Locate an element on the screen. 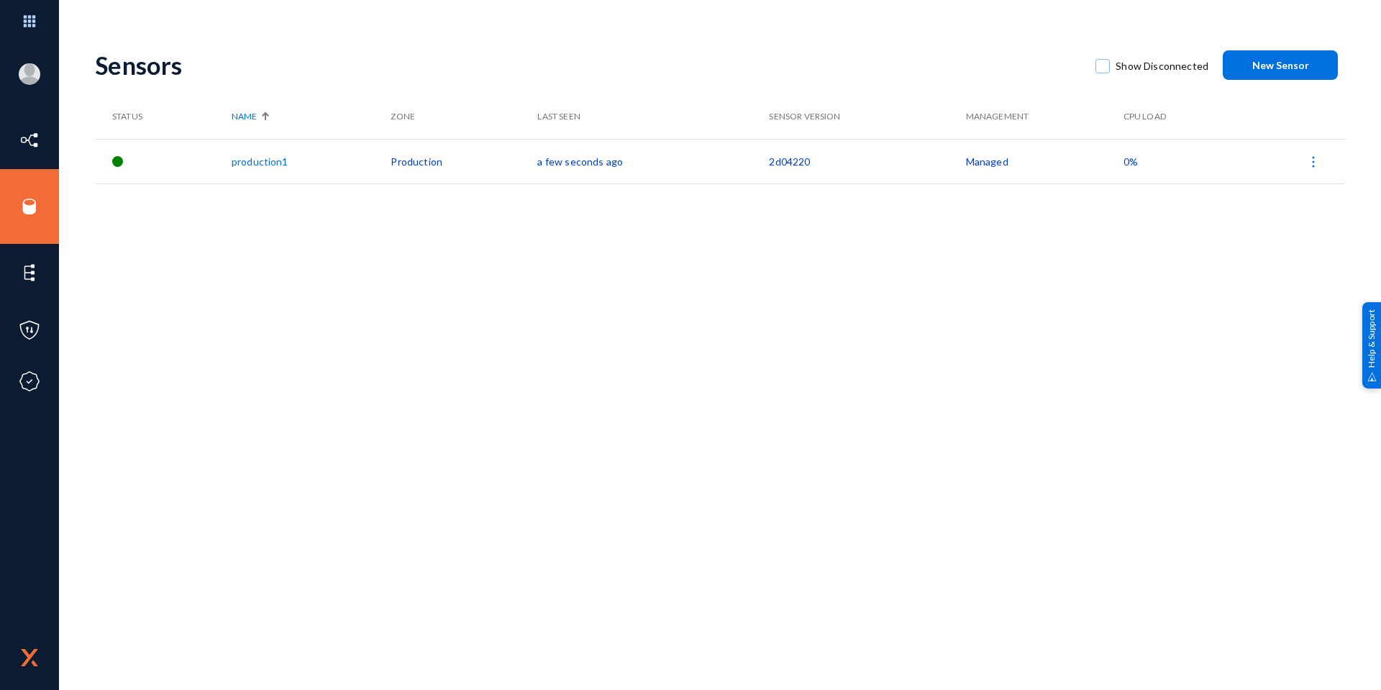 This screenshot has height=690, width=1381. img: icon-sources.svg is located at coordinates (30, 207).